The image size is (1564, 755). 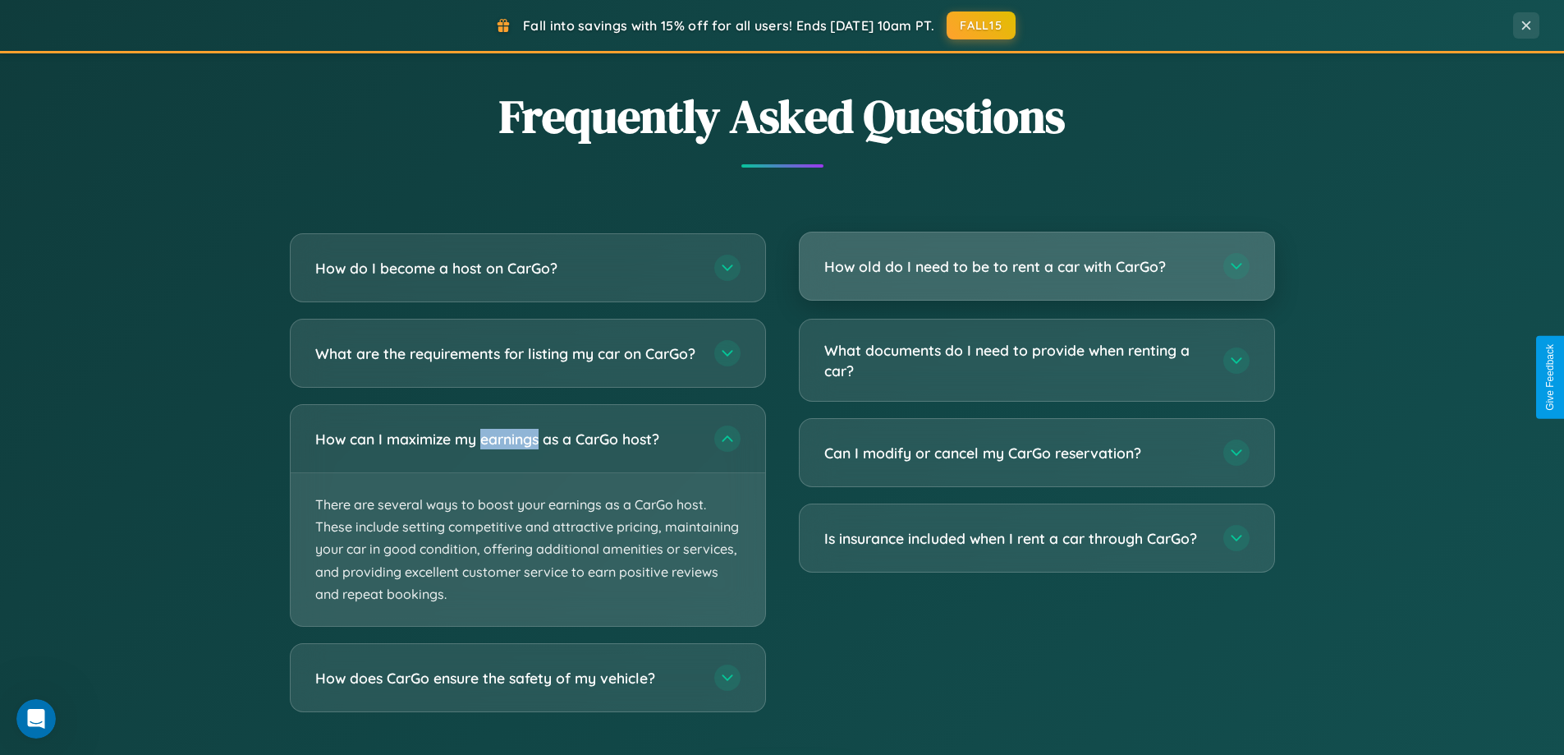 I want to click on h3: Is insurance included when I rent a car through CarGo?, so click(x=1016, y=538).